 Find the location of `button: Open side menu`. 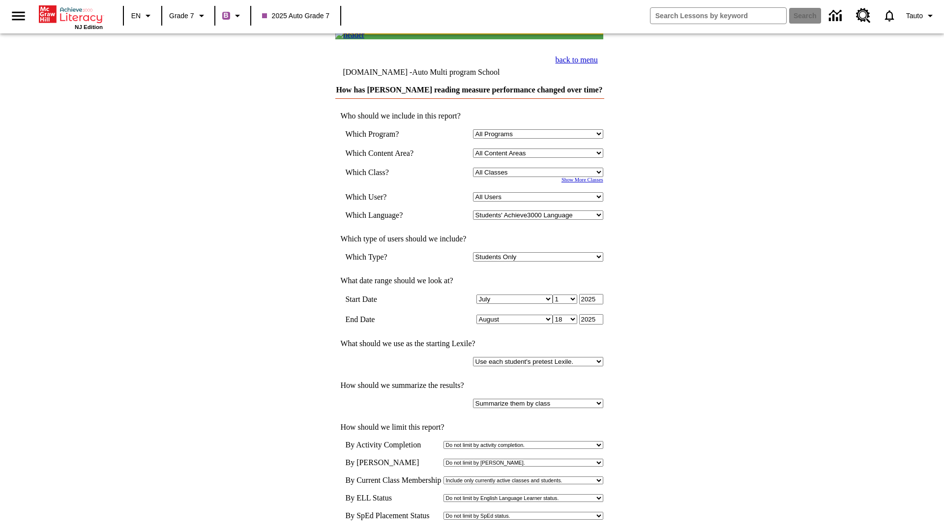

button: Open side menu is located at coordinates (18, 16).